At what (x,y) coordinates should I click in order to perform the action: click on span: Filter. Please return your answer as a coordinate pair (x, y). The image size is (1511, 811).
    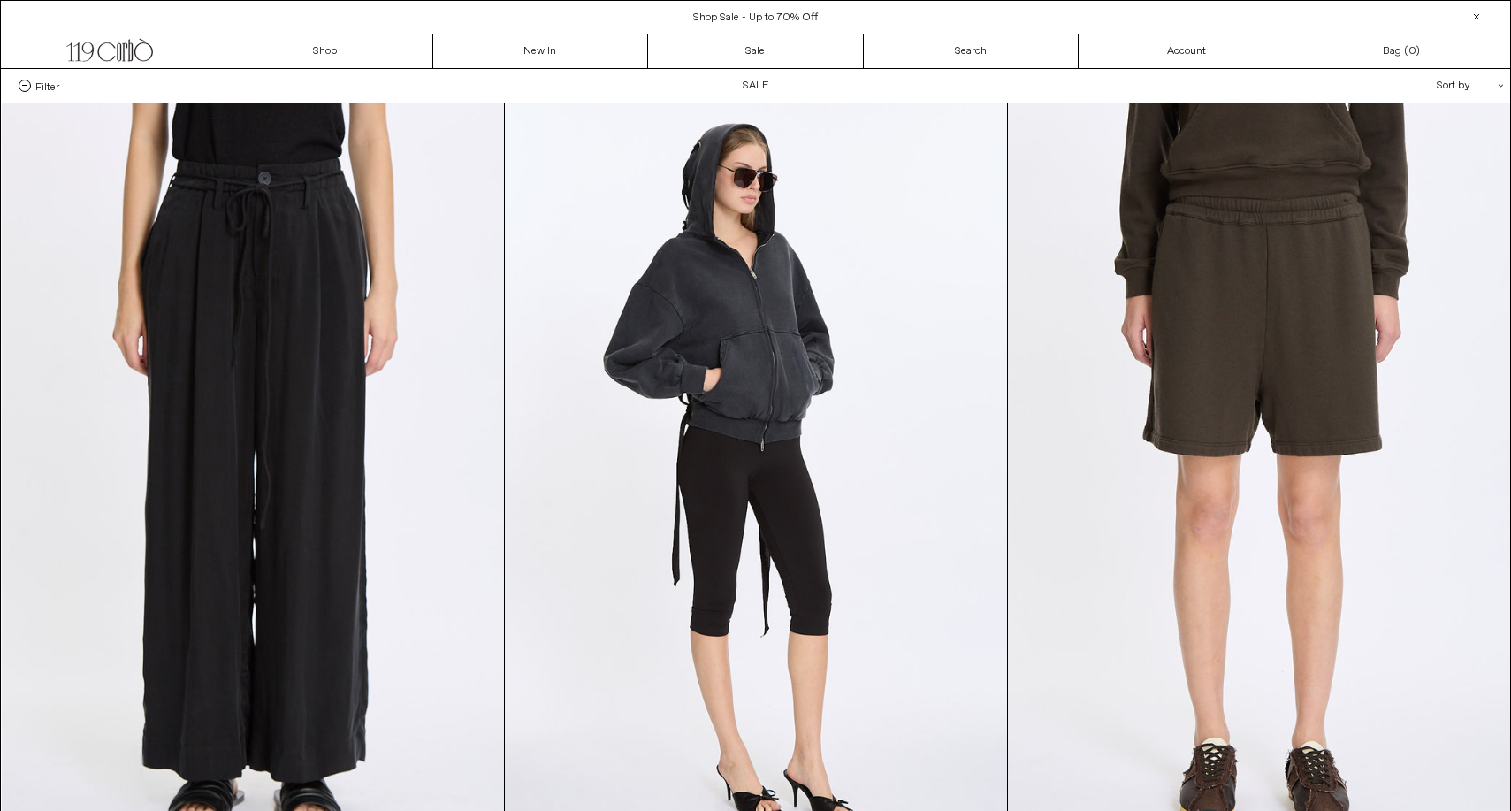
    Looking at the image, I should click on (47, 86).